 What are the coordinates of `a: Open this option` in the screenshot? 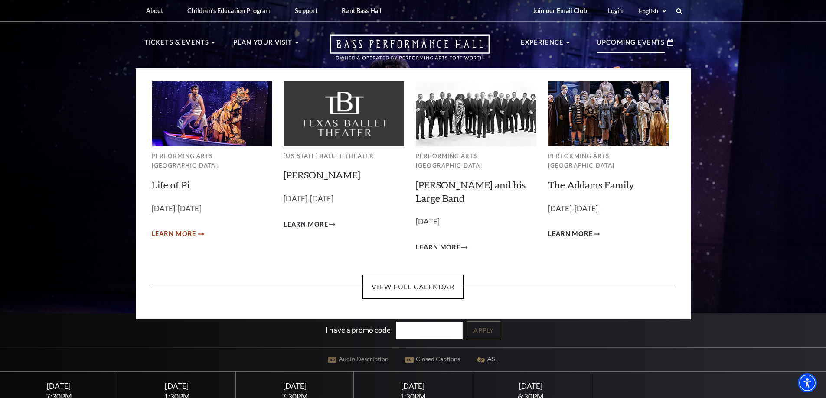 It's located at (410, 51).